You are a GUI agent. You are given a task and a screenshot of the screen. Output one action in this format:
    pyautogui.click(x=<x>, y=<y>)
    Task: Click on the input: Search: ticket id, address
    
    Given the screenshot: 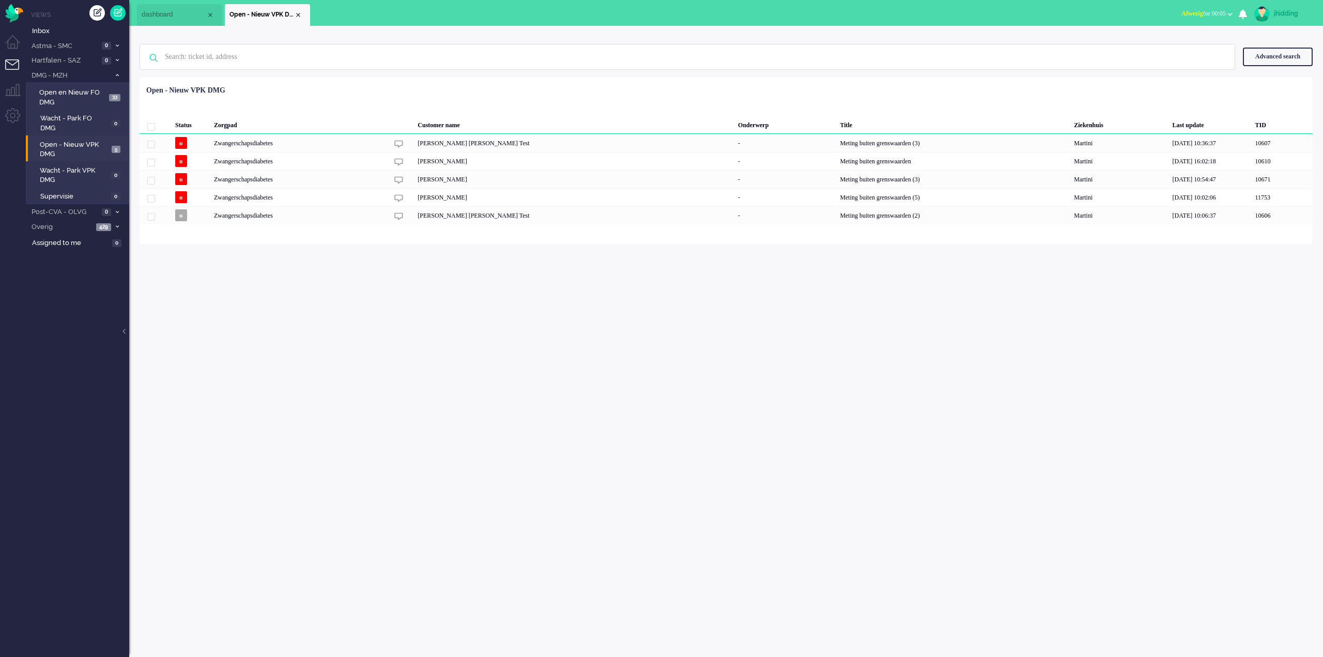 What is the action you would take?
    pyautogui.click(x=689, y=57)
    